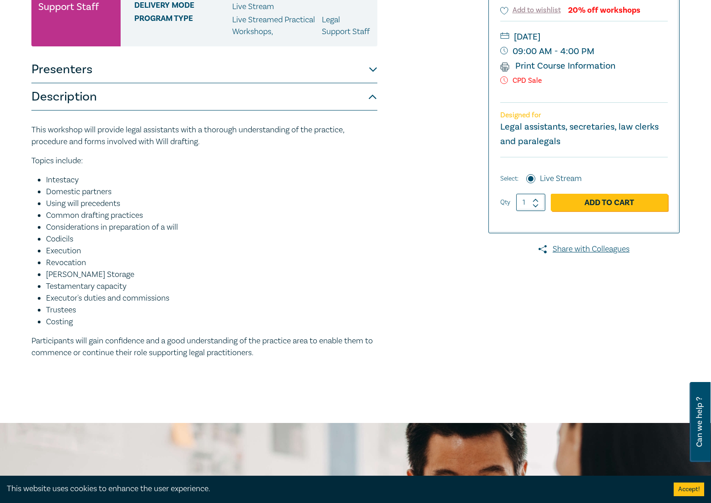 Image resolution: width=711 pixels, height=503 pixels. What do you see at coordinates (584, 249) in the screenshot?
I see `a: Share with Colleagues` at bounding box center [584, 249].